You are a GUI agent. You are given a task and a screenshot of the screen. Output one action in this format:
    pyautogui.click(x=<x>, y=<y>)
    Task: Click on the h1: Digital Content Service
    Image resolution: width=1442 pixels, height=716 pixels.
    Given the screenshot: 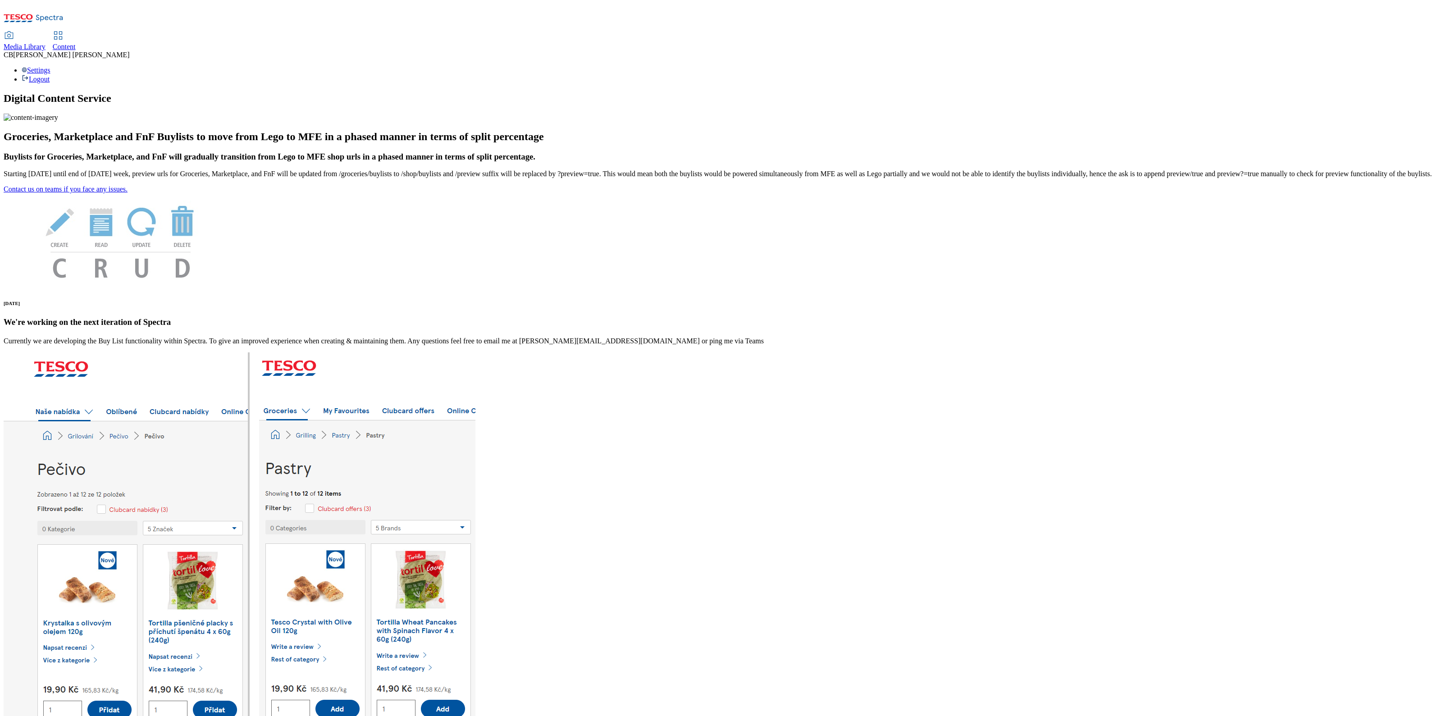 What is the action you would take?
    pyautogui.click(x=721, y=98)
    